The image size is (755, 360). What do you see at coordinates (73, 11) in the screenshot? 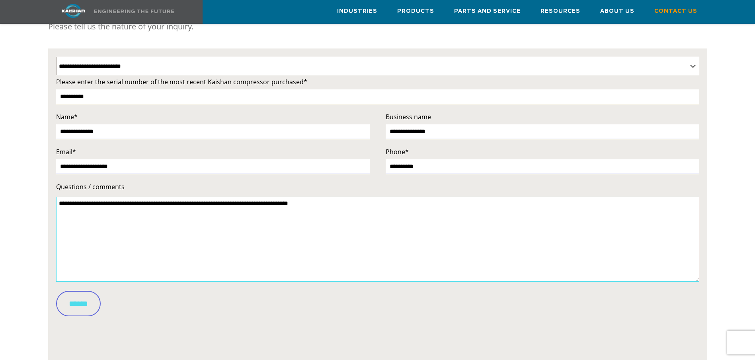
I see `img: kaishan logo` at bounding box center [73, 11].